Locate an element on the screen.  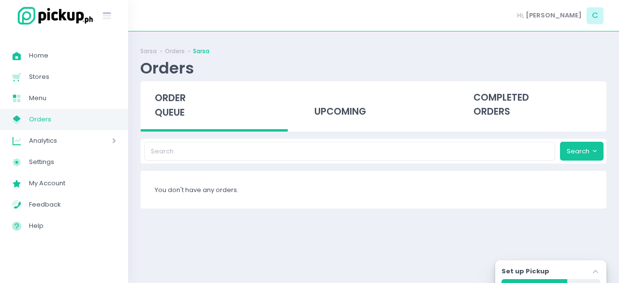
img: logo is located at coordinates (53, 15).